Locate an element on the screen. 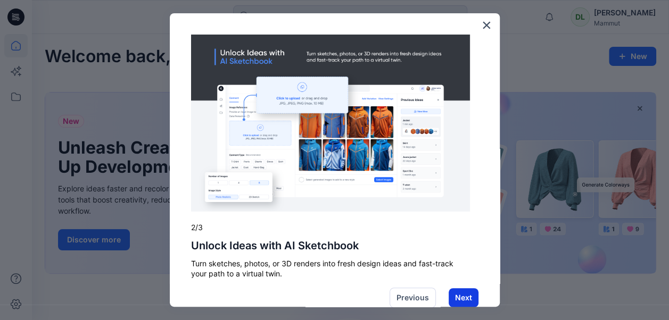 The width and height of the screenshot is (669, 320). button: Previous is located at coordinates (412, 298).